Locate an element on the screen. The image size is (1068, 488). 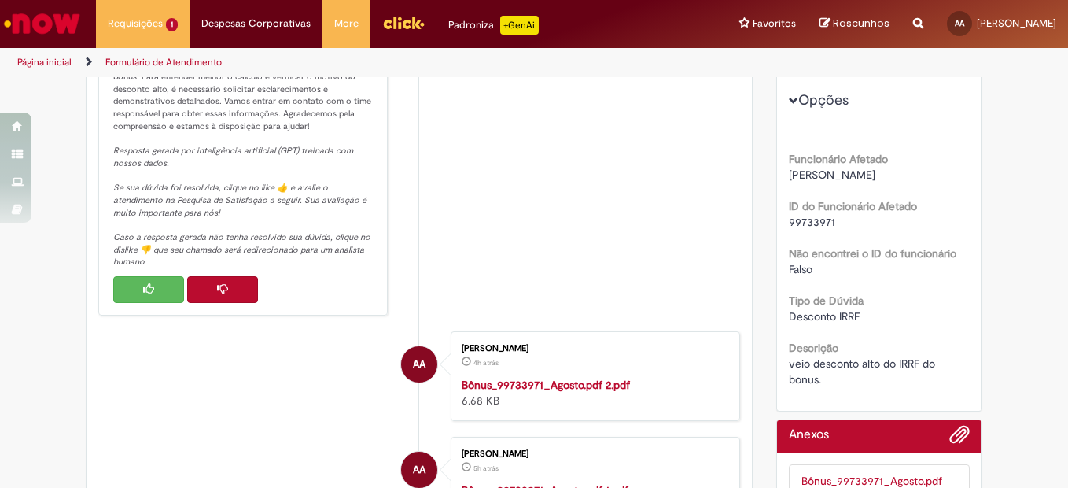
button: Adicionar anexos is located at coordinates (960, 438).